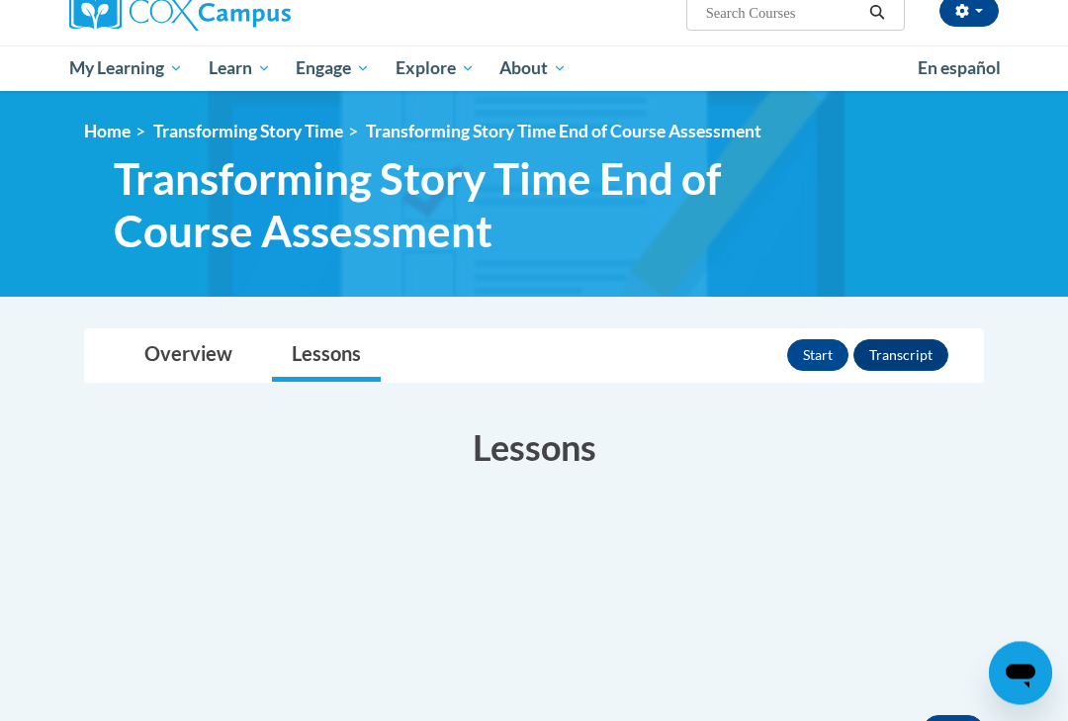 The image size is (1068, 721). Describe the element at coordinates (534, 69) in the screenshot. I see `div: Main menu` at that location.